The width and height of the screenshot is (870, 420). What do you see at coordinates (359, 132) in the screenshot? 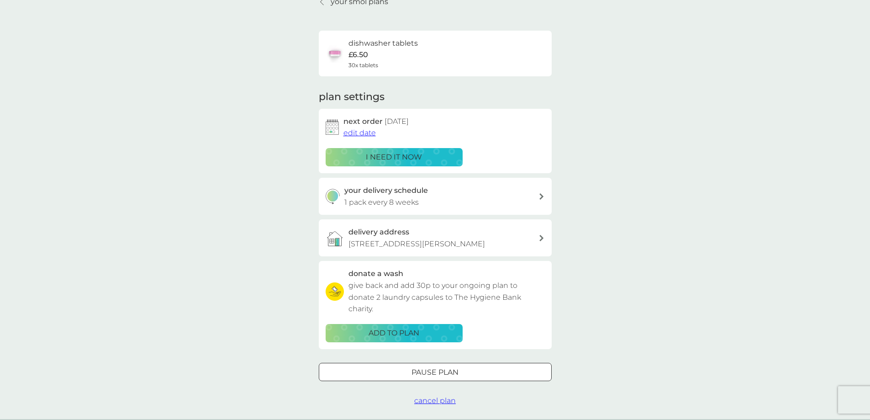
I see `span: edit date` at bounding box center [359, 132].